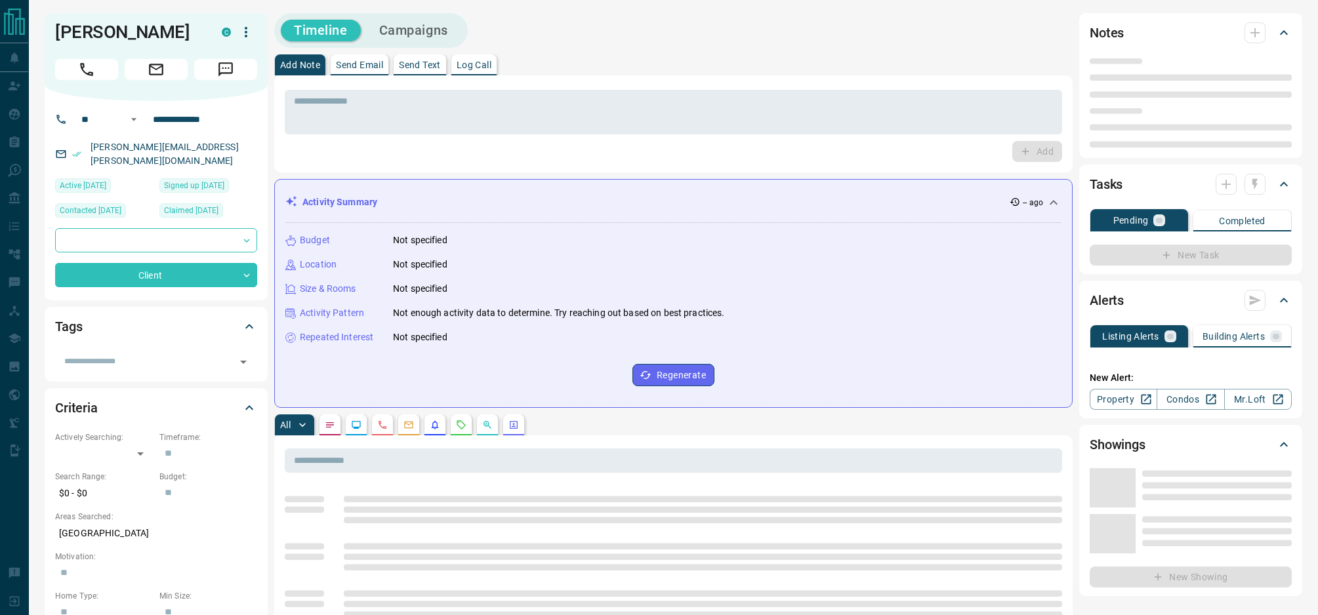 This screenshot has width=1318, height=615. I want to click on h2: Criteria, so click(76, 408).